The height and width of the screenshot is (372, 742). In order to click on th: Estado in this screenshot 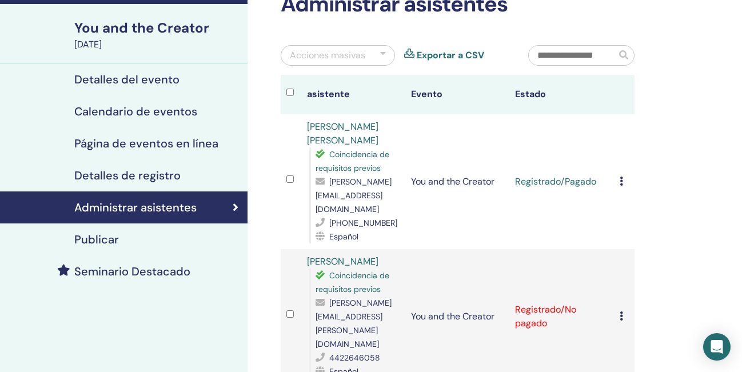, I will do `click(562, 94)`.